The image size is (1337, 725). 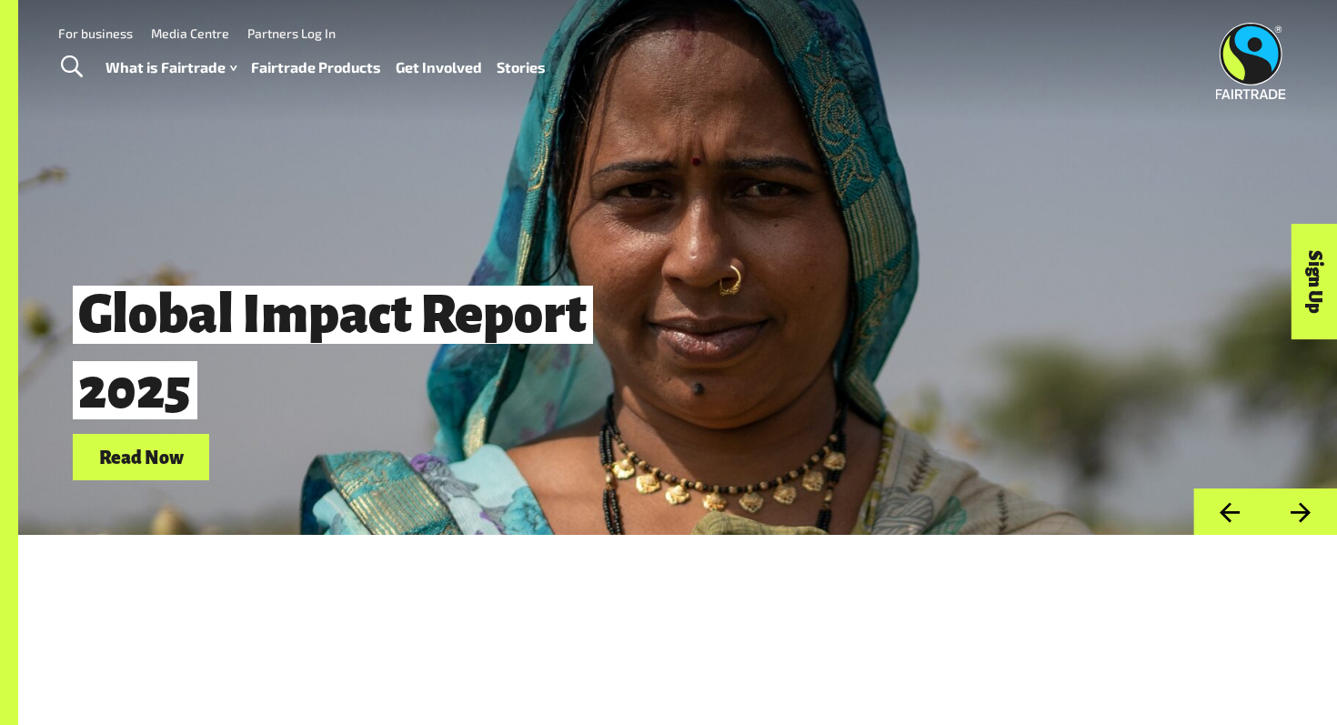 What do you see at coordinates (141, 457) in the screenshot?
I see `a: Read Now` at bounding box center [141, 457].